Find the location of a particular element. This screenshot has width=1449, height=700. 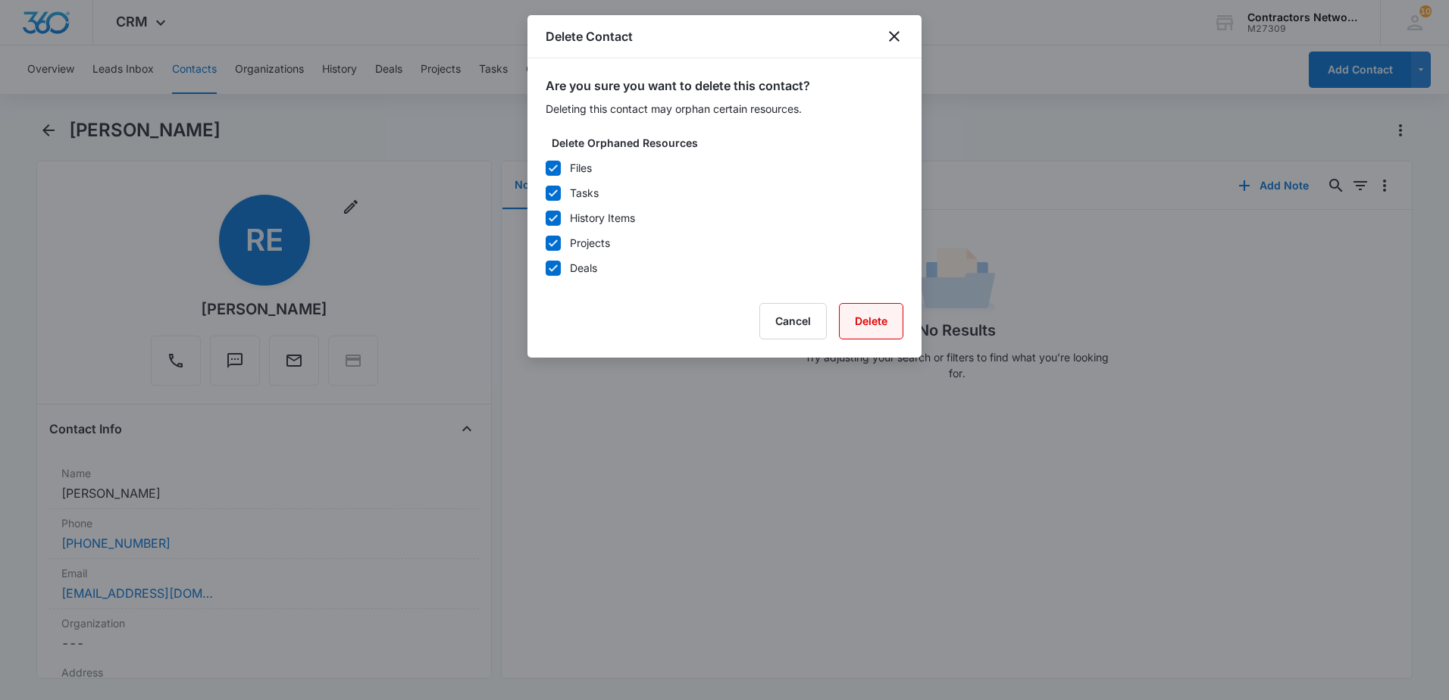

button: Delete is located at coordinates (871, 321).